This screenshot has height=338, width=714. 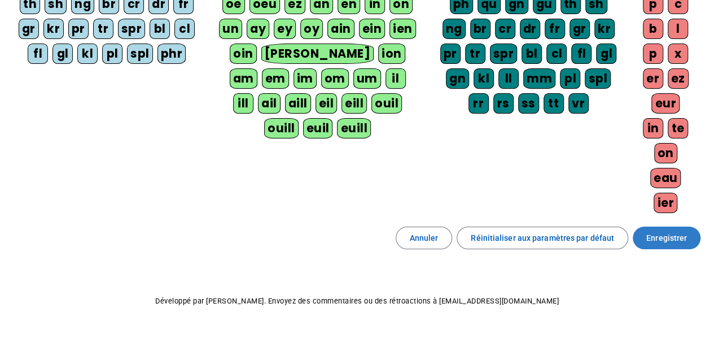 What do you see at coordinates (353, 128) in the screenshot?
I see `div: euill` at bounding box center [353, 128].